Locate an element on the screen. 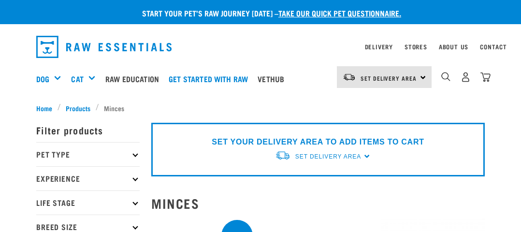  a: Raw Education is located at coordinates (134, 79).